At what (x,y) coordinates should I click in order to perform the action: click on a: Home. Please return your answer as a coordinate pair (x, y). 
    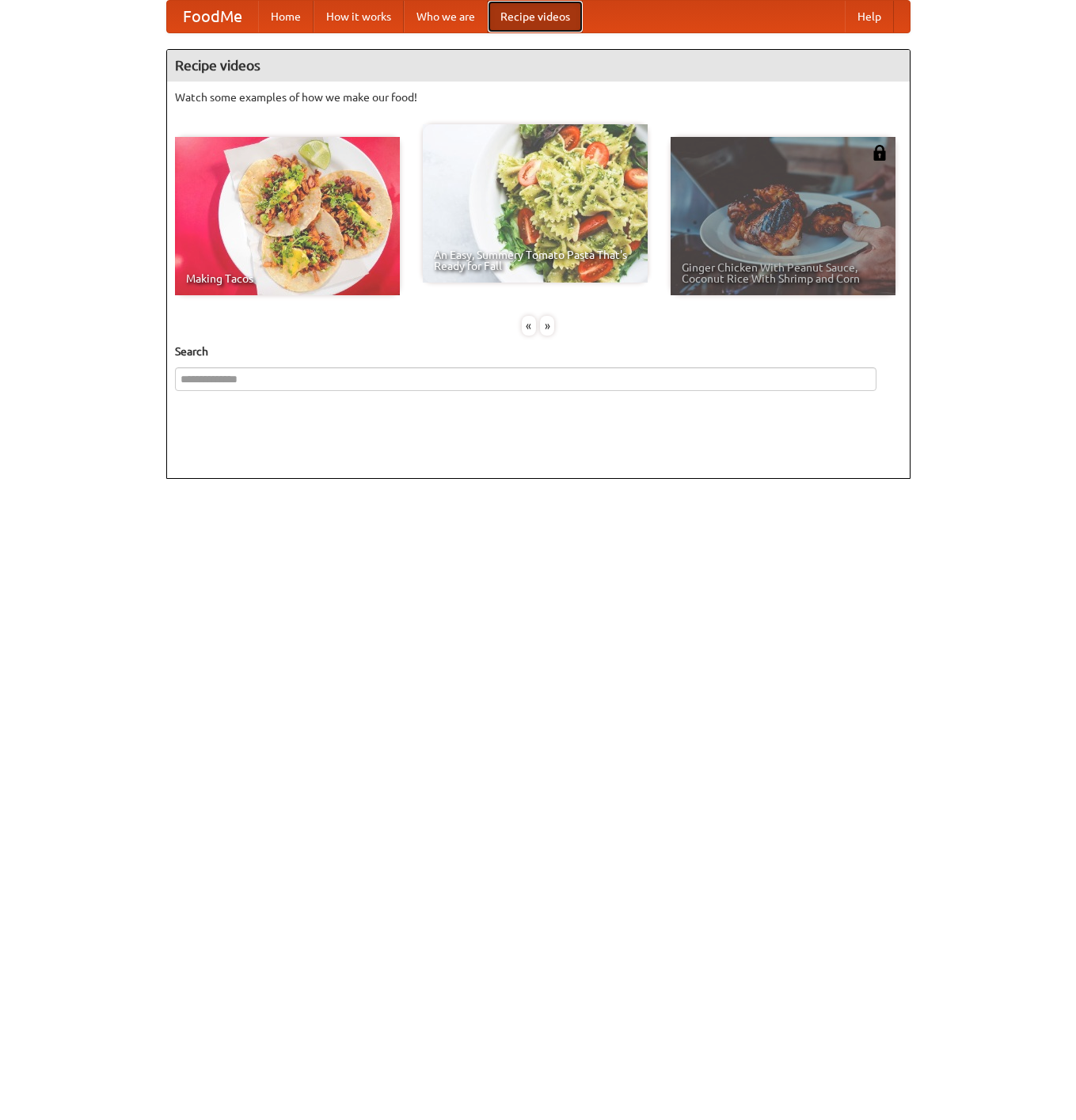
    Looking at the image, I should click on (286, 17).